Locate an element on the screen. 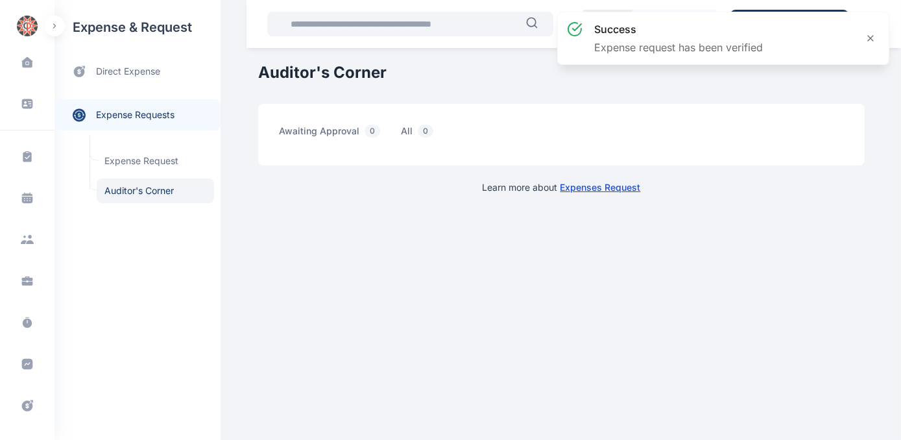 The width and height of the screenshot is (901, 440). a: Expense Request is located at coordinates (155, 161).